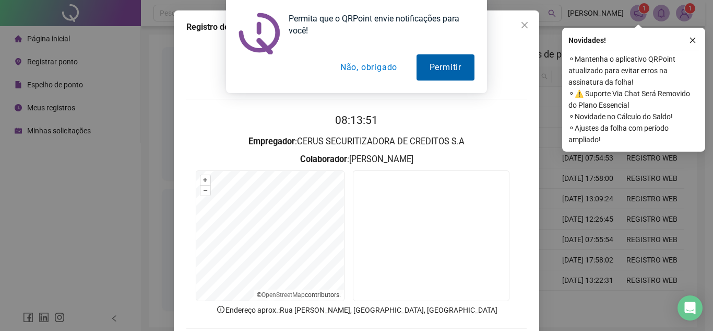  I want to click on span: info-circle, so click(221, 309).